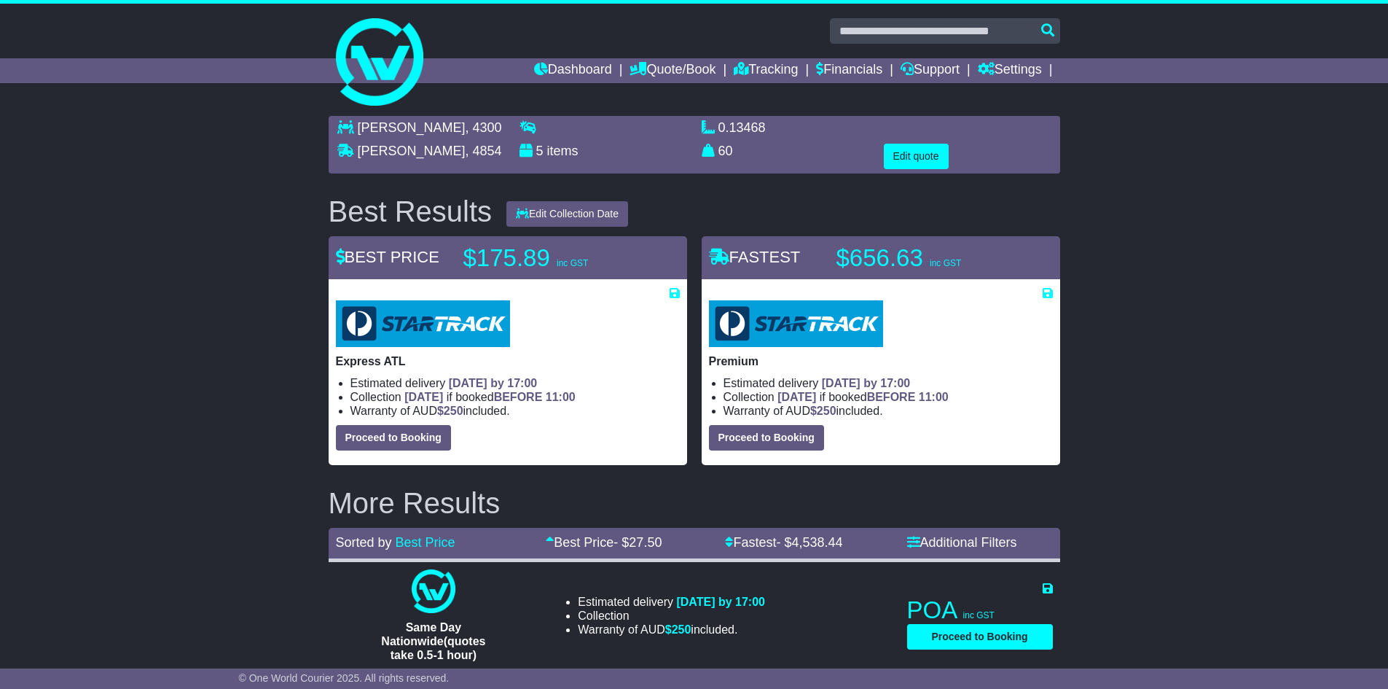  I want to click on a: Fastest- $4,538.44, so click(783, 542).